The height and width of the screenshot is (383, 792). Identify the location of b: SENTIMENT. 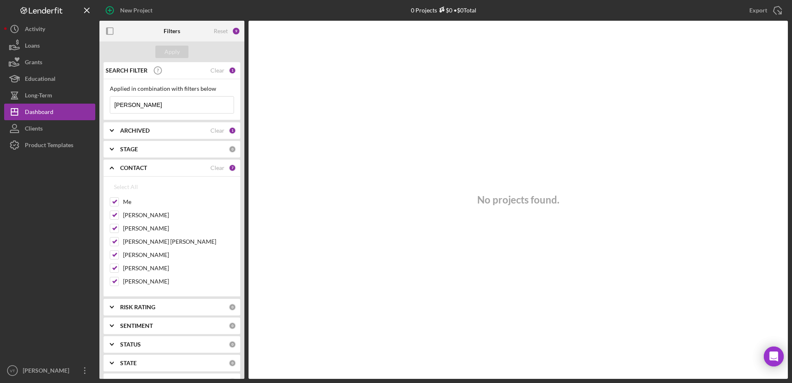
(136, 325).